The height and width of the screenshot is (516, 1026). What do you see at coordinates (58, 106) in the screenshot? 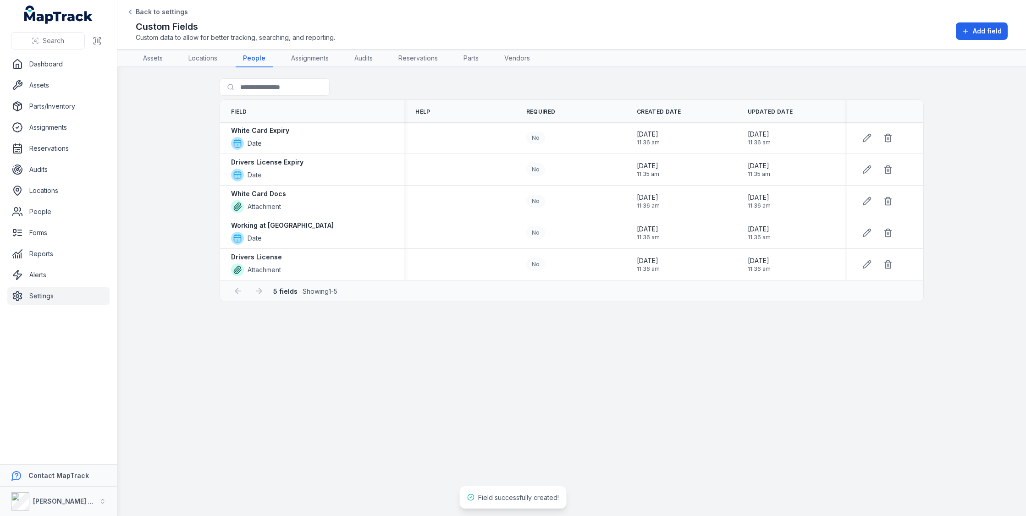
I see `a: Parts/Inventory` at bounding box center [58, 106].